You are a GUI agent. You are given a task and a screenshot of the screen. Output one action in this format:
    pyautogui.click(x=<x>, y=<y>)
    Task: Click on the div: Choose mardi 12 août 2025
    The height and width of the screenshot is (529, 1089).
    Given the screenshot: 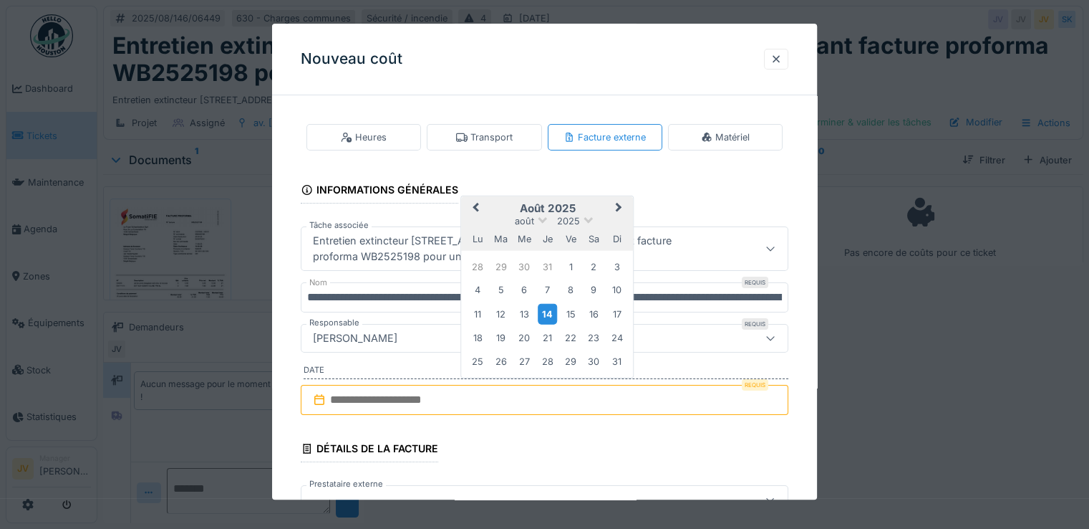 What is the action you would take?
    pyautogui.click(x=501, y=314)
    